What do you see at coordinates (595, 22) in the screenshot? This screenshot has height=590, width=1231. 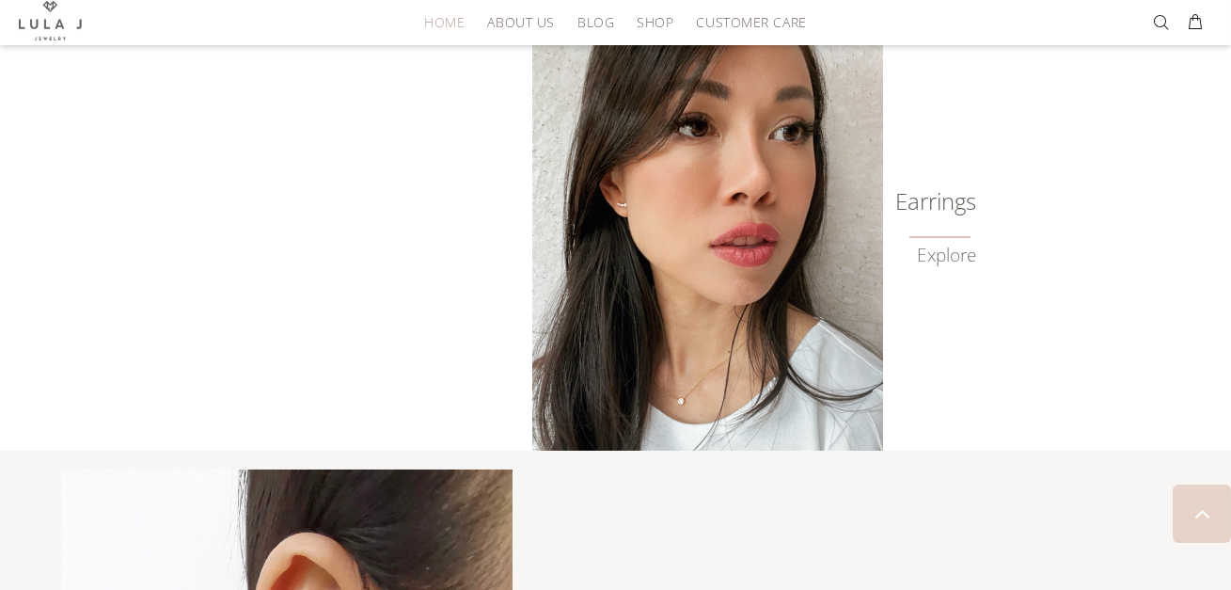 I see `a: BLOG` at bounding box center [595, 22].